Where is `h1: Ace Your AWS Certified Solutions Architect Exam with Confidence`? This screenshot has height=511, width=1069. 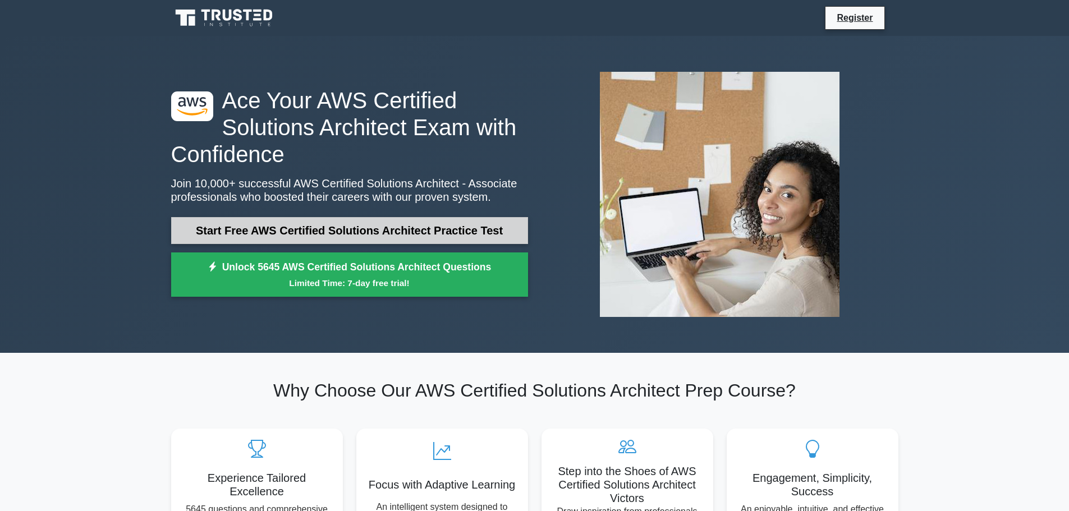 h1: Ace Your AWS Certified Solutions Architect Exam with Confidence is located at coordinates (350, 127).